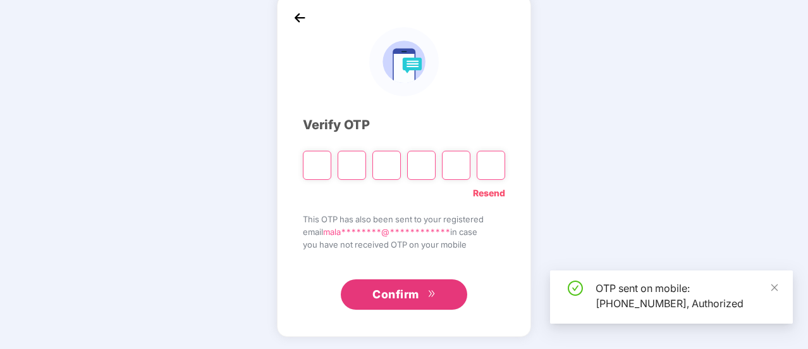 The image size is (808, 349). I want to click on input: Digit 5, so click(456, 165).